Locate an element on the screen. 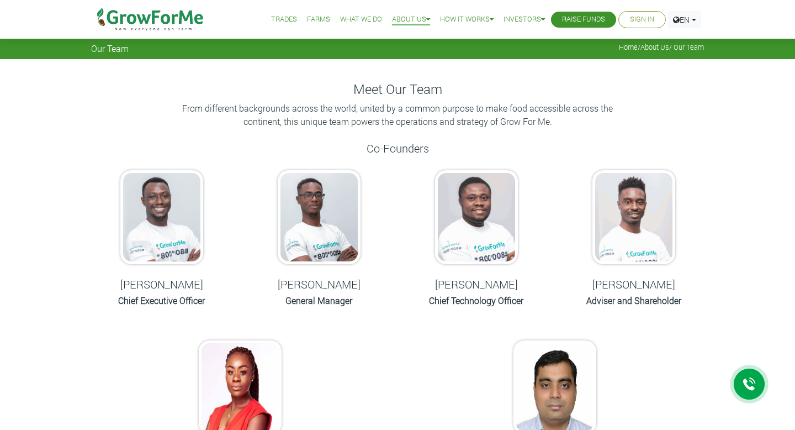 Image resolution: width=795 pixels, height=430 pixels. a: Trades is located at coordinates (284, 19).